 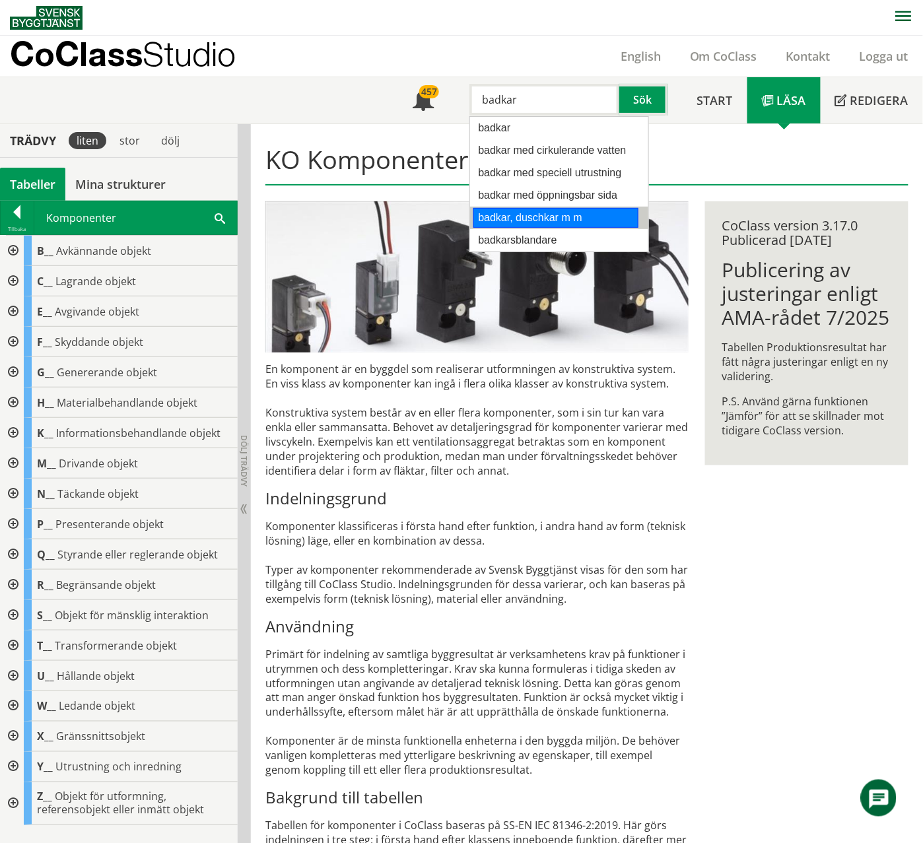 What do you see at coordinates (99, 342) in the screenshot?
I see `span: Skyddande objekt` at bounding box center [99, 342].